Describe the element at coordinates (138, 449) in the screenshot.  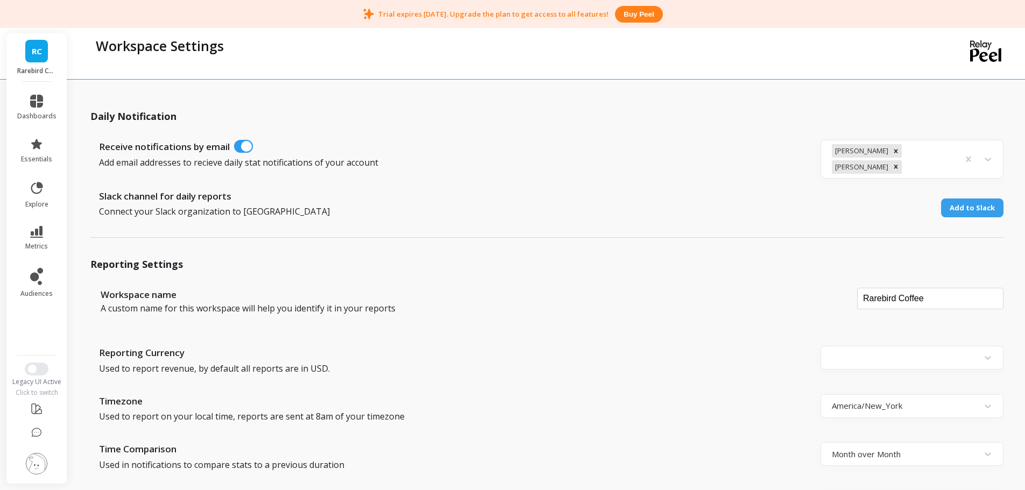
I see `p: Time Comparison` at that location.